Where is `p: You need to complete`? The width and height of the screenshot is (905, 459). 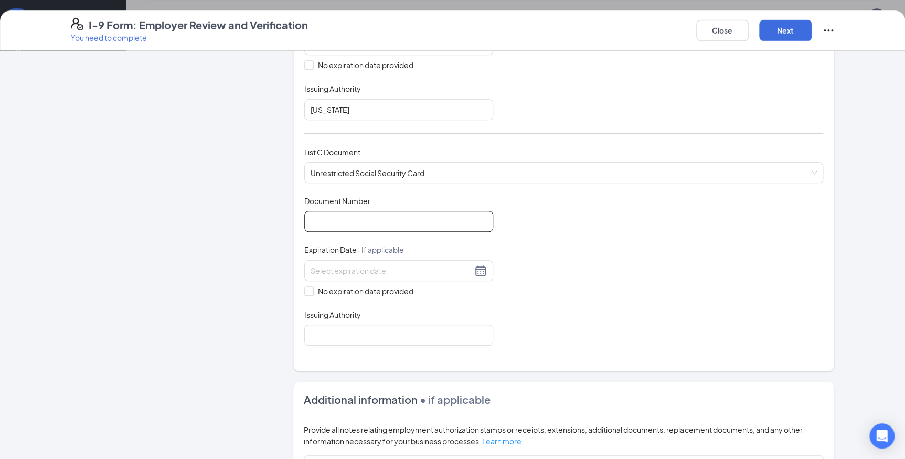
p: You need to complete is located at coordinates (189, 38).